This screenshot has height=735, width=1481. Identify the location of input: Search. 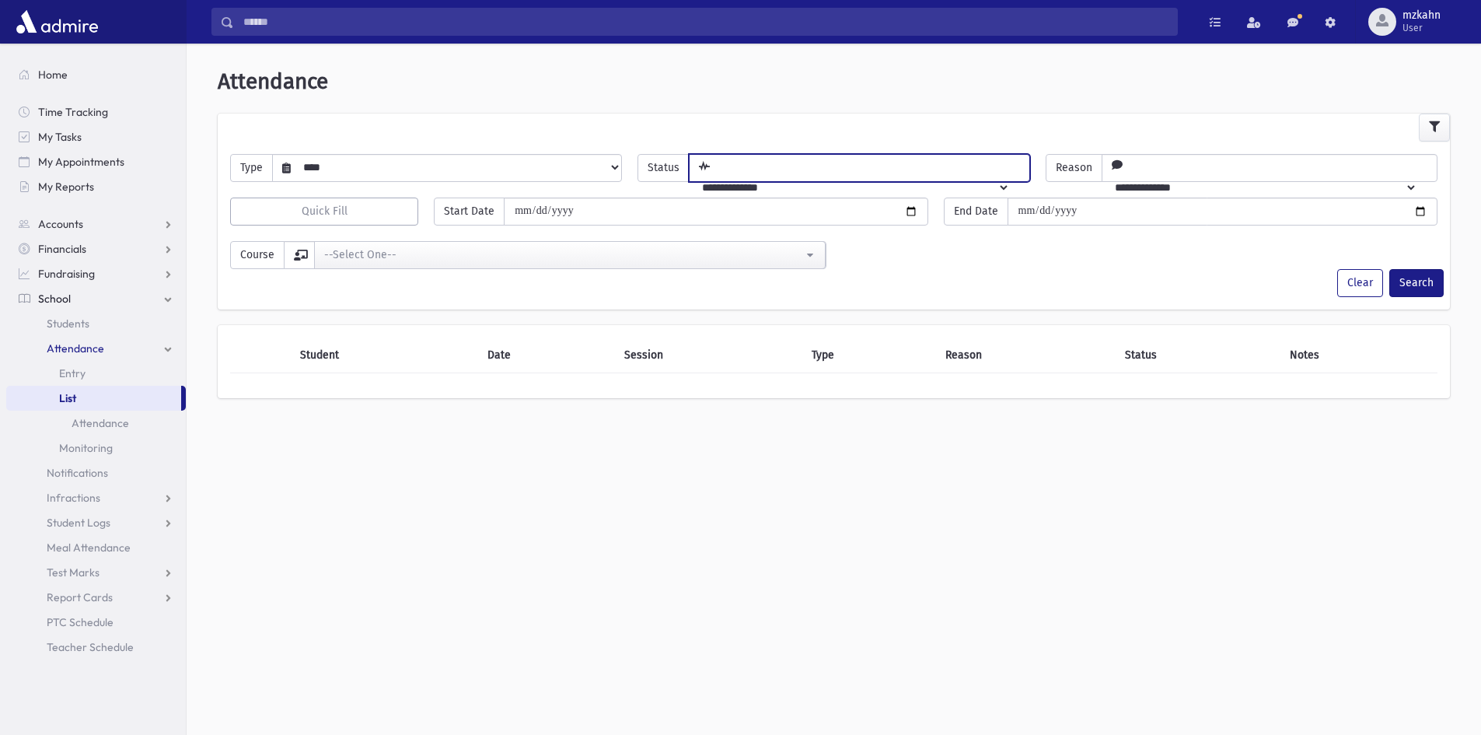
(705, 22).